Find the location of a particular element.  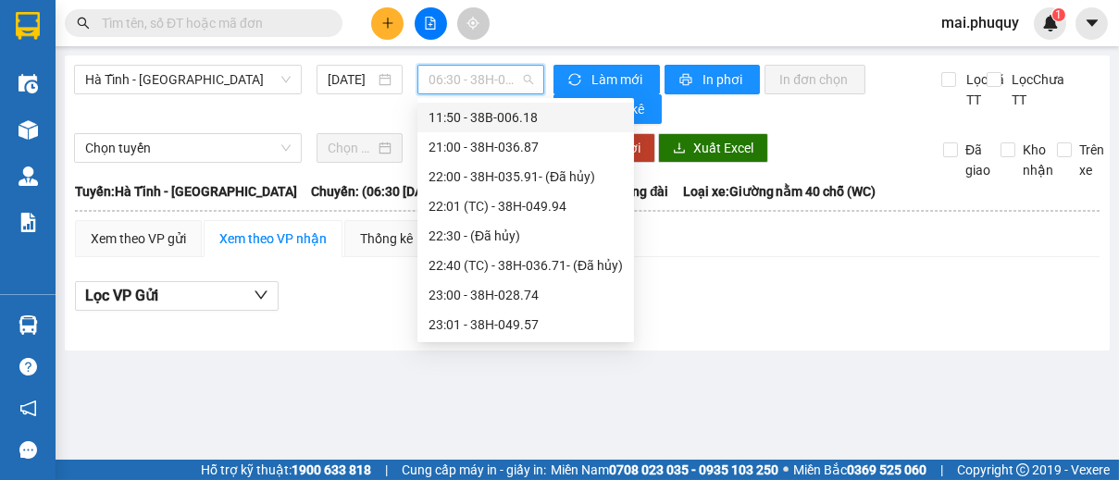

sup: 1 is located at coordinates (1059, 15).